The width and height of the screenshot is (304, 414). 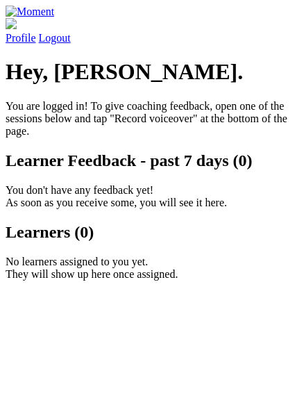 I want to click on p: You are logged in! To give coaching feedback, open one of the sessions below and tap "Record voic..., so click(x=152, y=119).